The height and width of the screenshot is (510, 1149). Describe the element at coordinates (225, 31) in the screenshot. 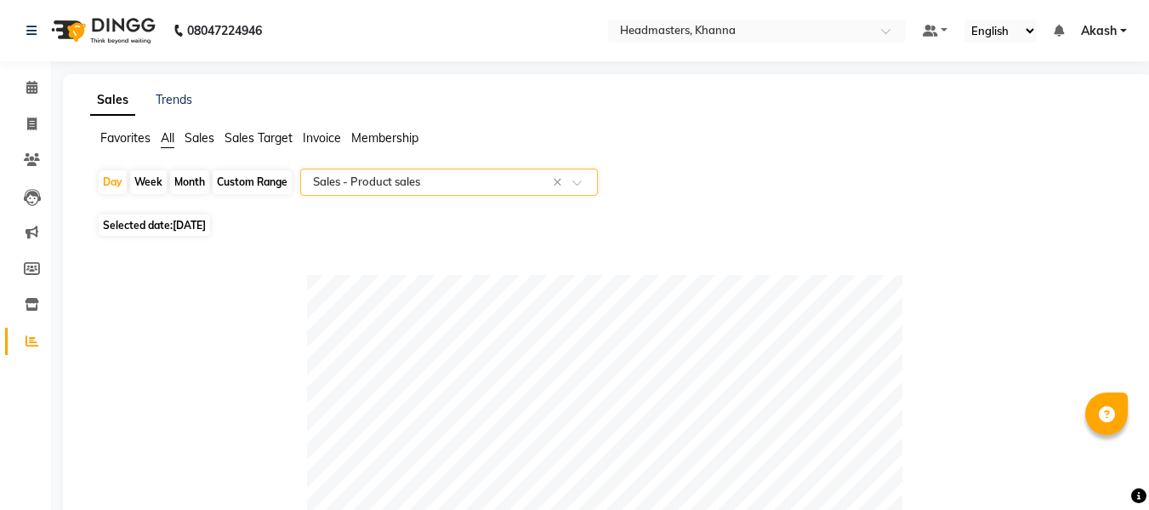

I see `b: 08047224946` at that location.